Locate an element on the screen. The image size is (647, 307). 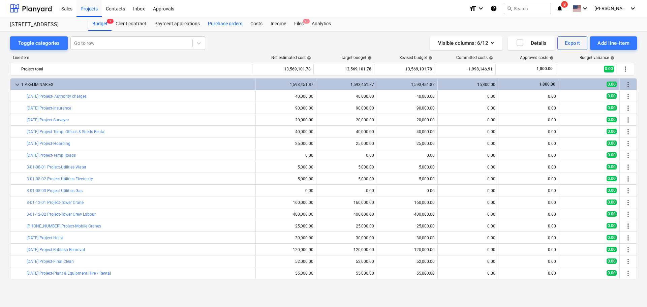
a: Purchase orders is located at coordinates (225, 24).